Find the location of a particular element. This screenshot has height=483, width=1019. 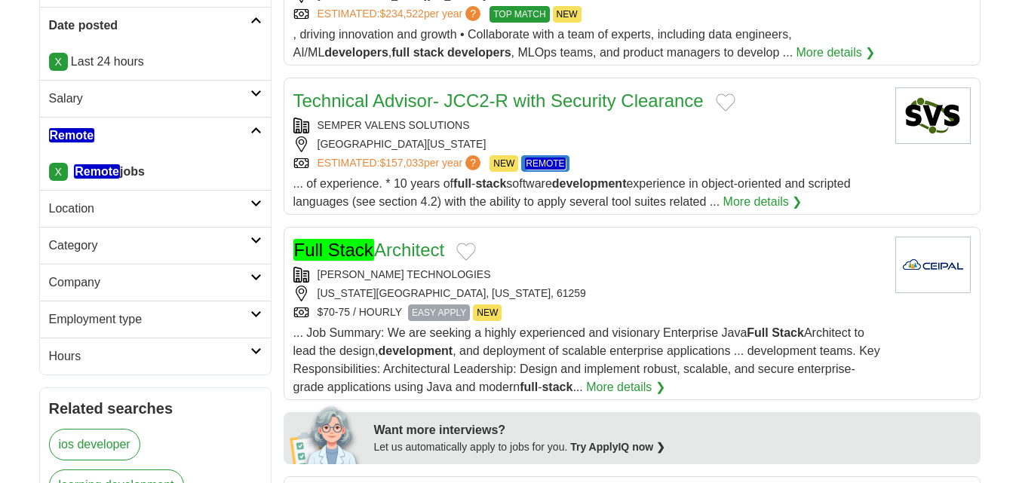

h2: Category is located at coordinates (149, 246).